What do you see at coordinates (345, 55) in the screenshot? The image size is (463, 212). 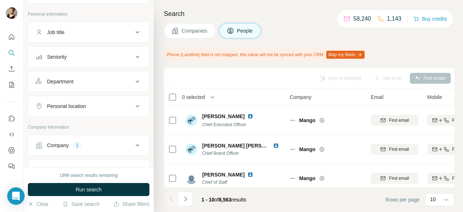 I see `button: Map my fields` at bounding box center [345, 55].